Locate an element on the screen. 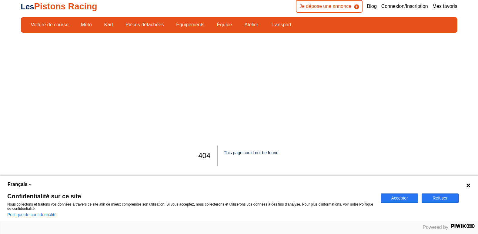 The width and height of the screenshot is (478, 234). a: Équipe is located at coordinates (224, 25).